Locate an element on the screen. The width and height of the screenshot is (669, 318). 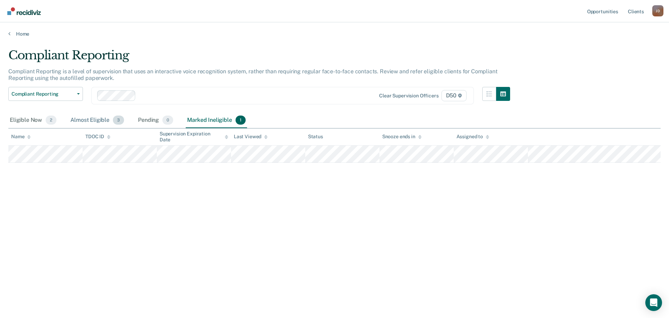
span: 2 is located at coordinates (51, 120).